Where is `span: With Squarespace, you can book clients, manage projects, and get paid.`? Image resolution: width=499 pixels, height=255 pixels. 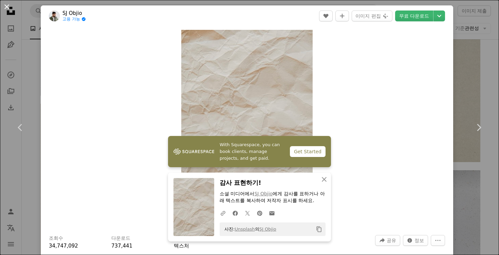
span: With Squarespace, you can book clients, manage projects, and get paid. is located at coordinates (252, 152).